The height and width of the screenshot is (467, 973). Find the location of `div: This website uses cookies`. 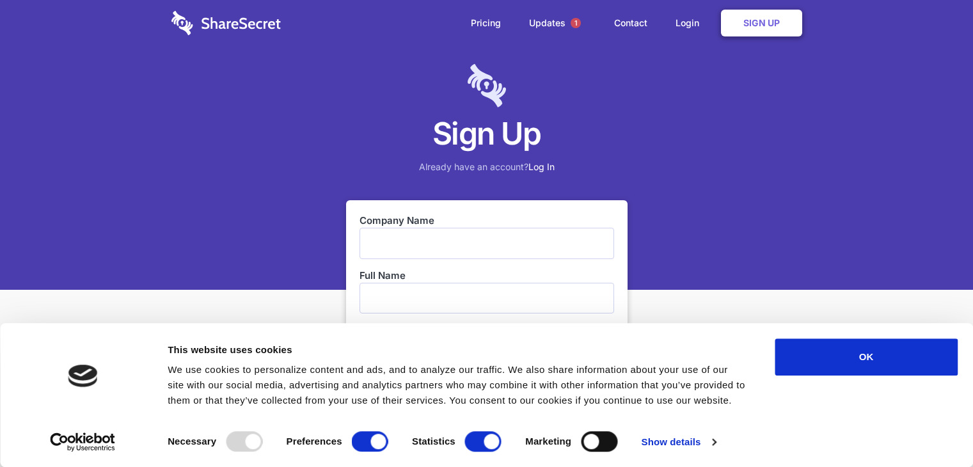

div: This website uses cookies is located at coordinates (457, 350).